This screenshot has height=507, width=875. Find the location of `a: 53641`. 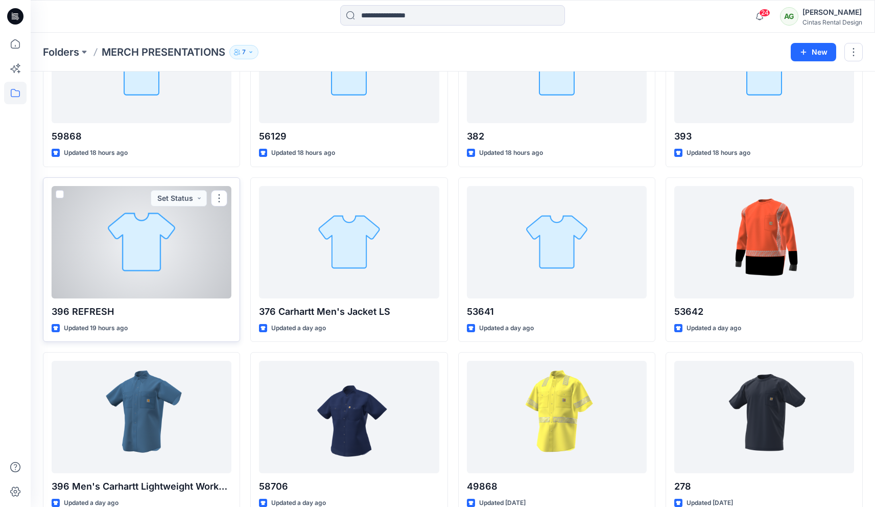

a: 53641 is located at coordinates (557, 242).